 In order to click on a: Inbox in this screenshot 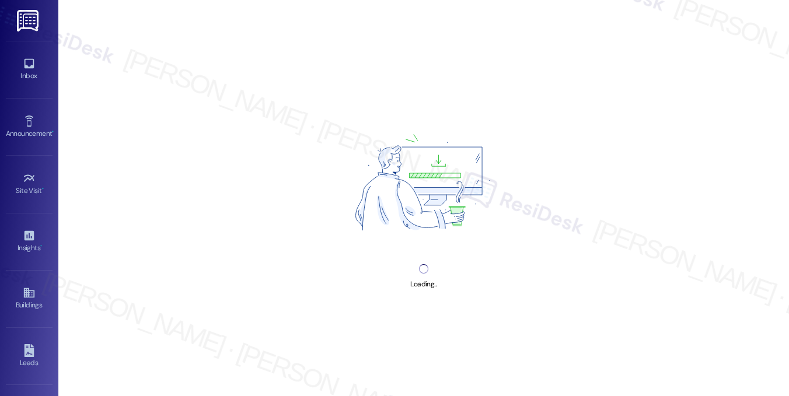, I will do `click(29, 69)`.